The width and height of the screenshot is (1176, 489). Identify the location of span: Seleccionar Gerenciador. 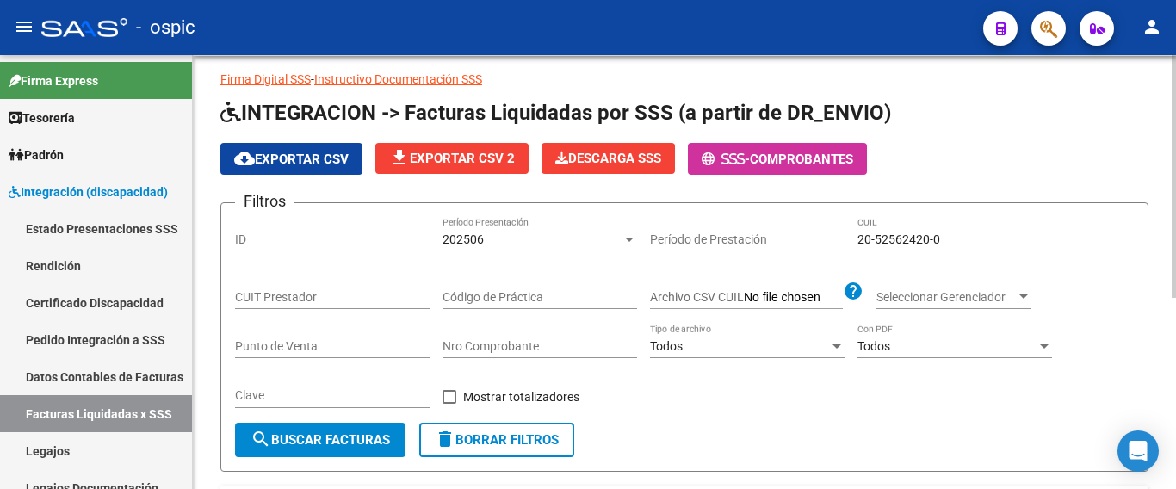
(946, 297).